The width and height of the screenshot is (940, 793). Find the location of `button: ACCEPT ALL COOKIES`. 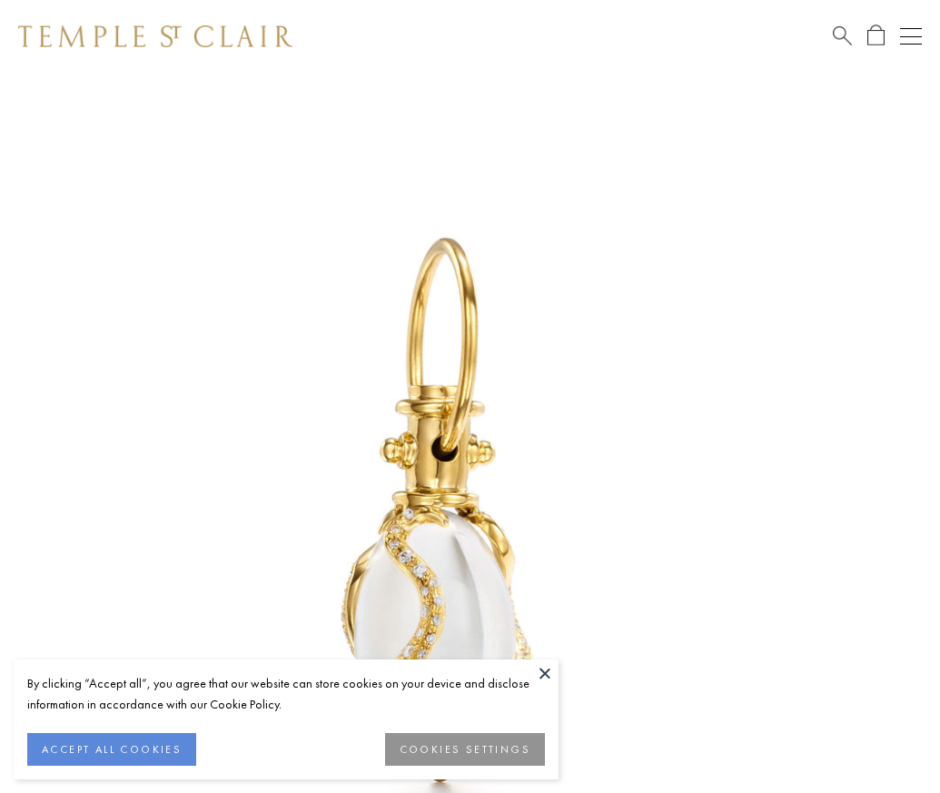

button: ACCEPT ALL COOKIES is located at coordinates (112, 749).